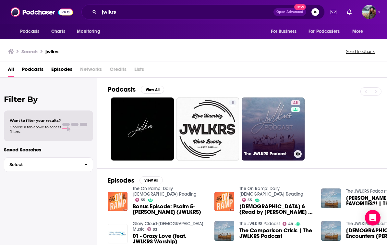 The height and width of the screenshot is (245, 387). What do you see at coordinates (58, 31) in the screenshot?
I see `a: Charts` at bounding box center [58, 31].